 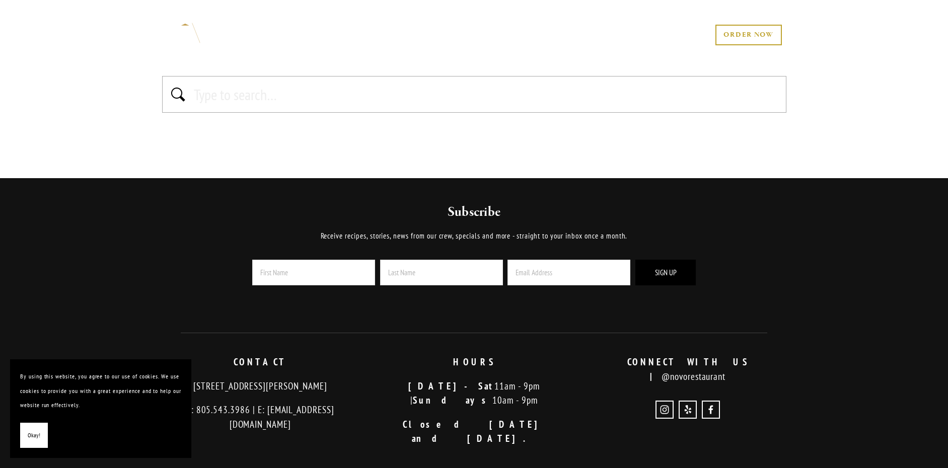 I want to click on p: By using this website, you agree to our use of cookies. We use cookies to provide you with a grea..., so click(x=101, y=391).